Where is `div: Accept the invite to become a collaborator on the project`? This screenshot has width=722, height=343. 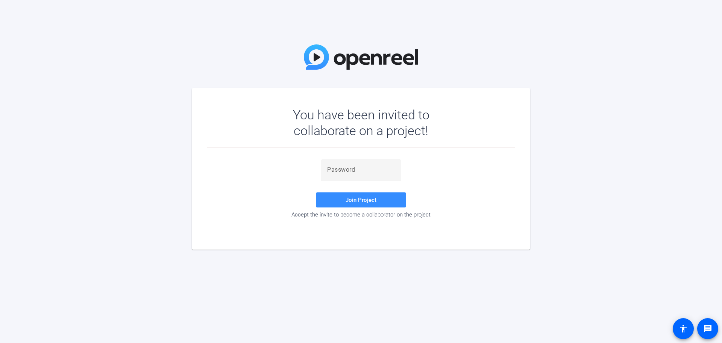 div: Accept the invite to become a collaborator on the project is located at coordinates (361, 214).